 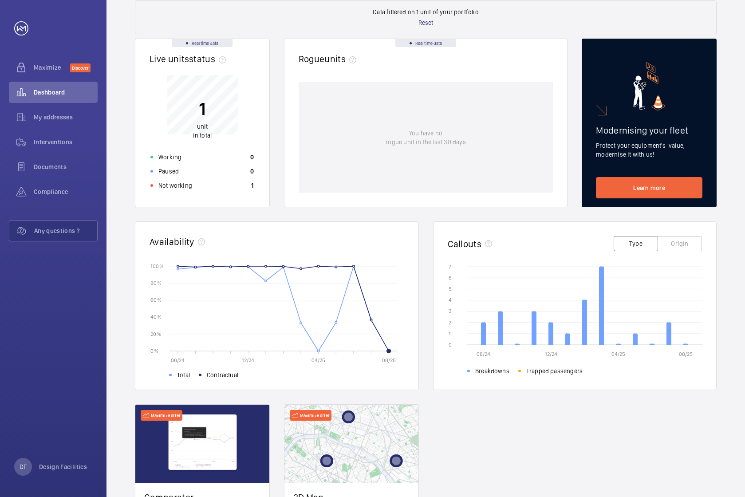 What do you see at coordinates (680, 244) in the screenshot?
I see `button: Origin` at bounding box center [680, 244].